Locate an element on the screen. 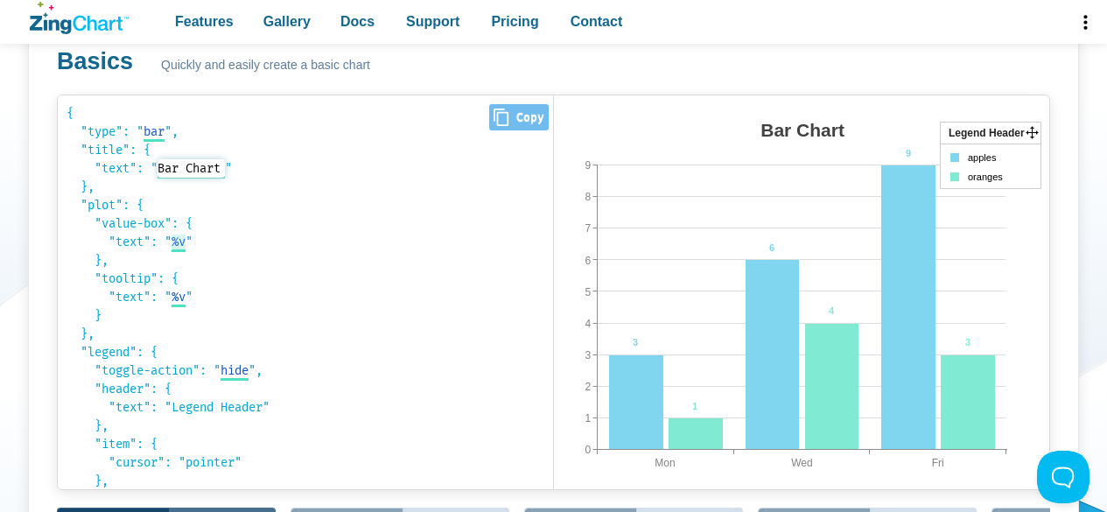  span: Features is located at coordinates (204, 21).